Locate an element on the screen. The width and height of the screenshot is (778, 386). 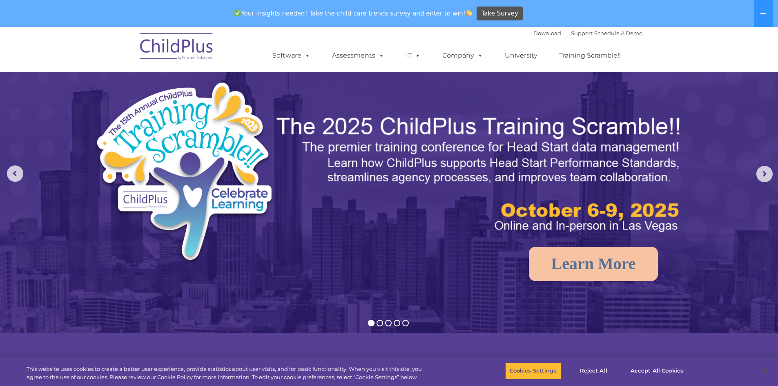
button: Cookies Settings is located at coordinates (533, 371).